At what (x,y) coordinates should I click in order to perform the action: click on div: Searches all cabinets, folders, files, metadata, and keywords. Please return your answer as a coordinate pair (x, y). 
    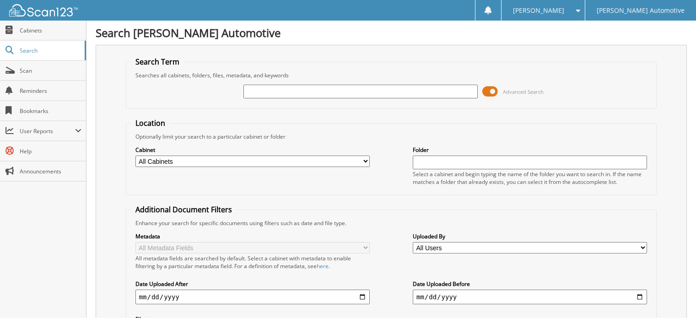
    Looking at the image, I should click on (391, 75).